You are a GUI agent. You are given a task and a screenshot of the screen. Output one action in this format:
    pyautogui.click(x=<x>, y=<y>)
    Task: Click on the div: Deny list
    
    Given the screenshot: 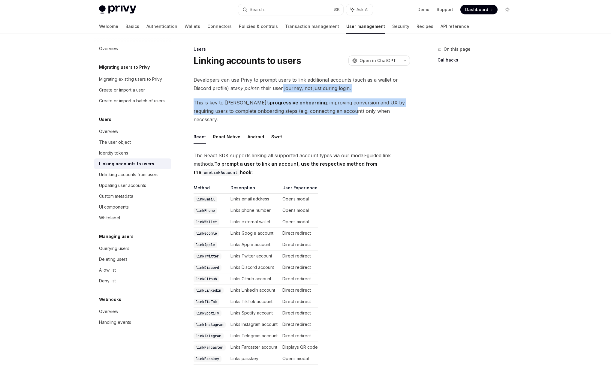 What is the action you would take?
    pyautogui.click(x=107, y=281)
    